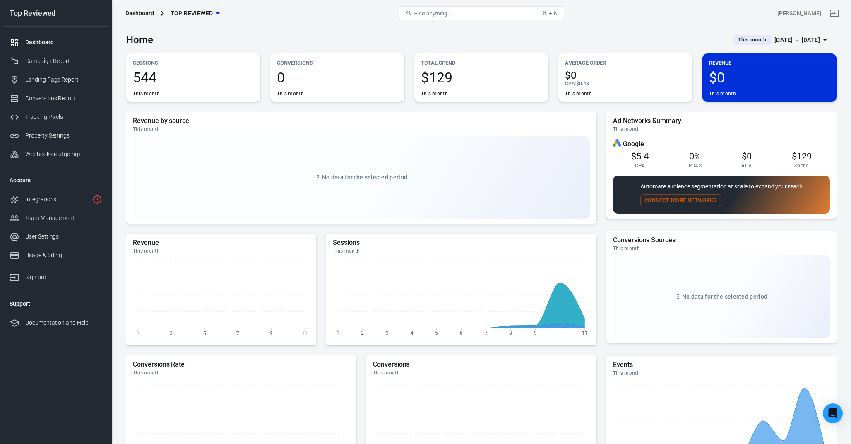 This screenshot has width=851, height=444. What do you see at coordinates (770, 63) in the screenshot?
I see `p: Revenue` at bounding box center [770, 63].